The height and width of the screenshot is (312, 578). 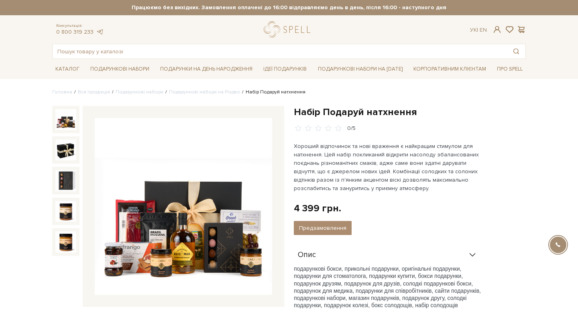 What do you see at coordinates (204, 92) in the screenshot?
I see `a: Подарункові набори на Різдво` at bounding box center [204, 92].